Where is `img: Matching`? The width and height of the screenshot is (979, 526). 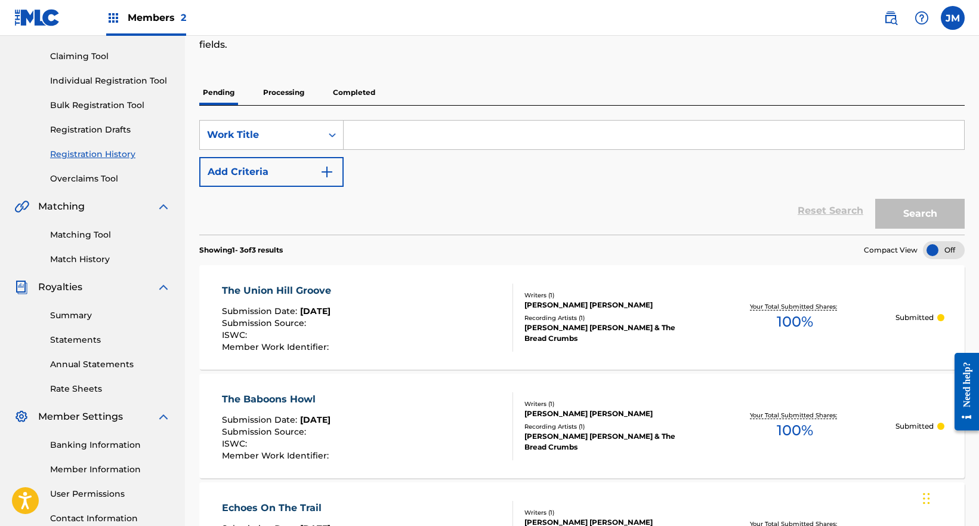
img: Matching is located at coordinates (21, 206).